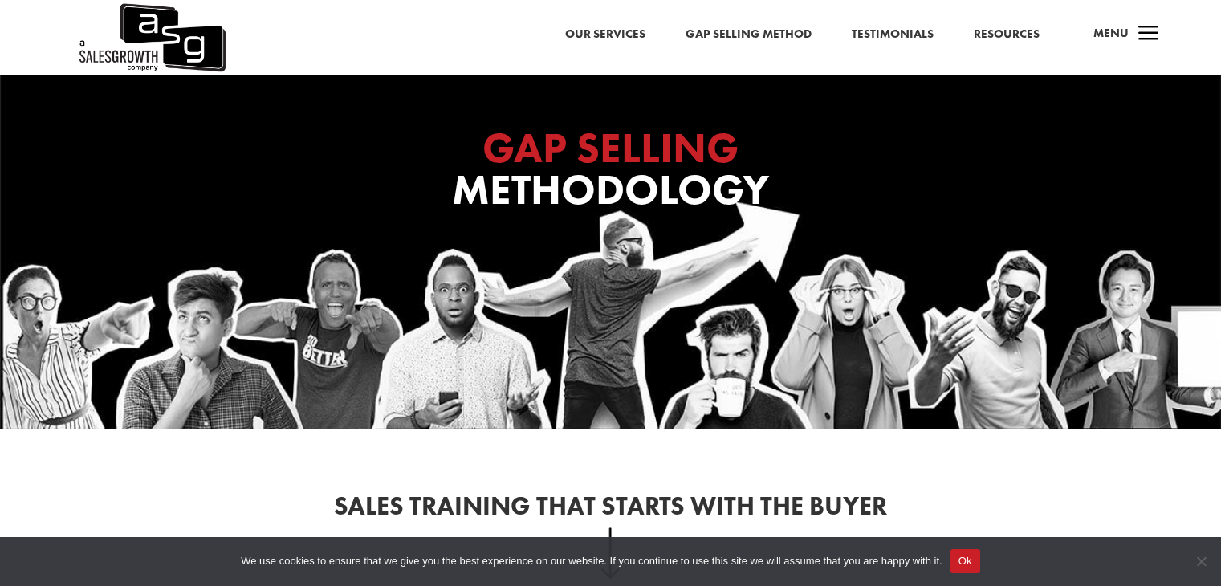  Describe the element at coordinates (1007, 35) in the screenshot. I see `a: Resources` at that location.